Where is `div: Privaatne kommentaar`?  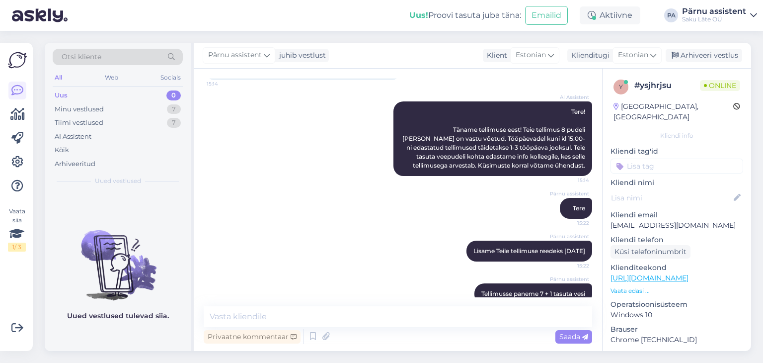
div: Privaatne kommentaar is located at coordinates (252, 336).